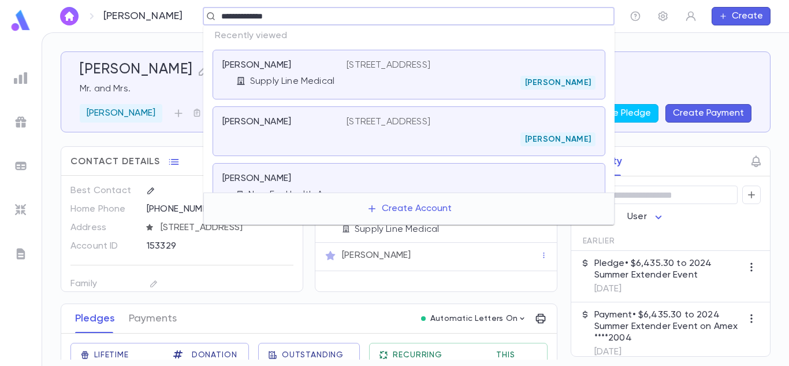  Describe the element at coordinates (312, 355) in the screenshot. I see `span: Outstanding` at that location.